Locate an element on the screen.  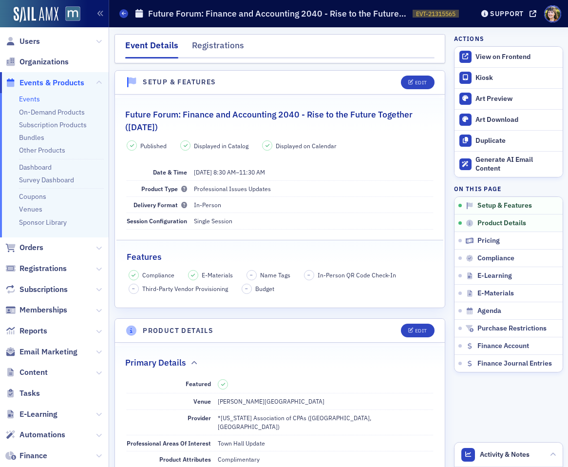
span: Email Marketing is located at coordinates (48, 352).